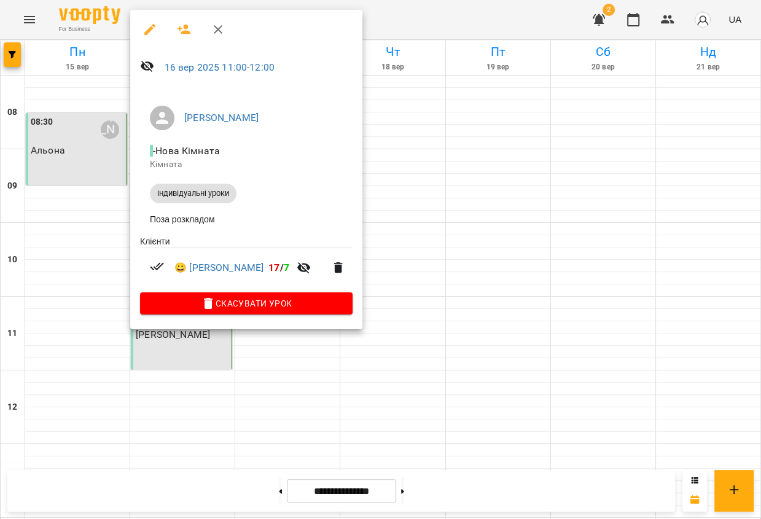  I want to click on span: Скасувати Урок, so click(246, 303).